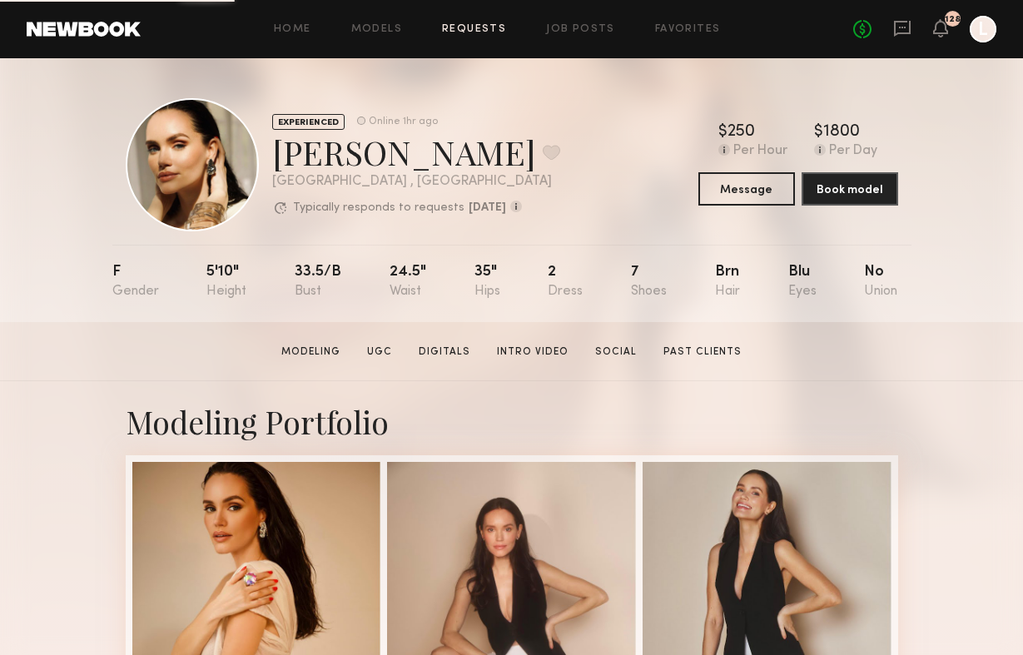  I want to click on div: 128, so click(952, 19).